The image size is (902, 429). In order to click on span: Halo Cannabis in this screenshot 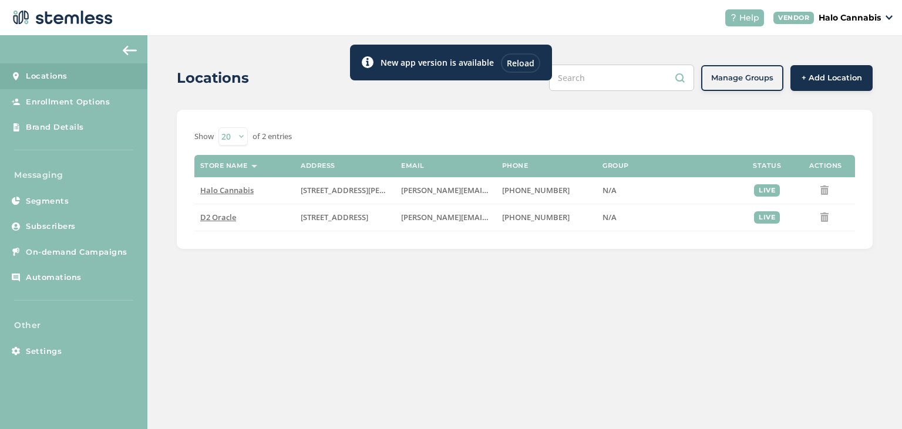, I will do `click(227, 190)`.